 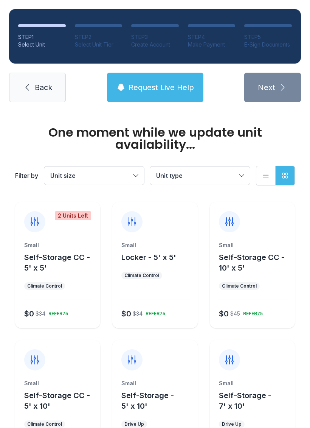 What do you see at coordinates (255, 400) in the screenshot?
I see `button: Self-Storage - 7' x 10'` at bounding box center [255, 400].